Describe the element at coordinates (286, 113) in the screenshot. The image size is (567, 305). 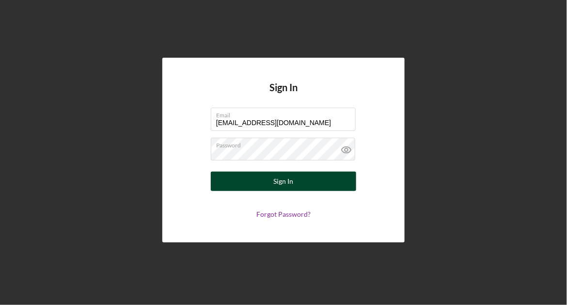
I see `label: Email` at that location.